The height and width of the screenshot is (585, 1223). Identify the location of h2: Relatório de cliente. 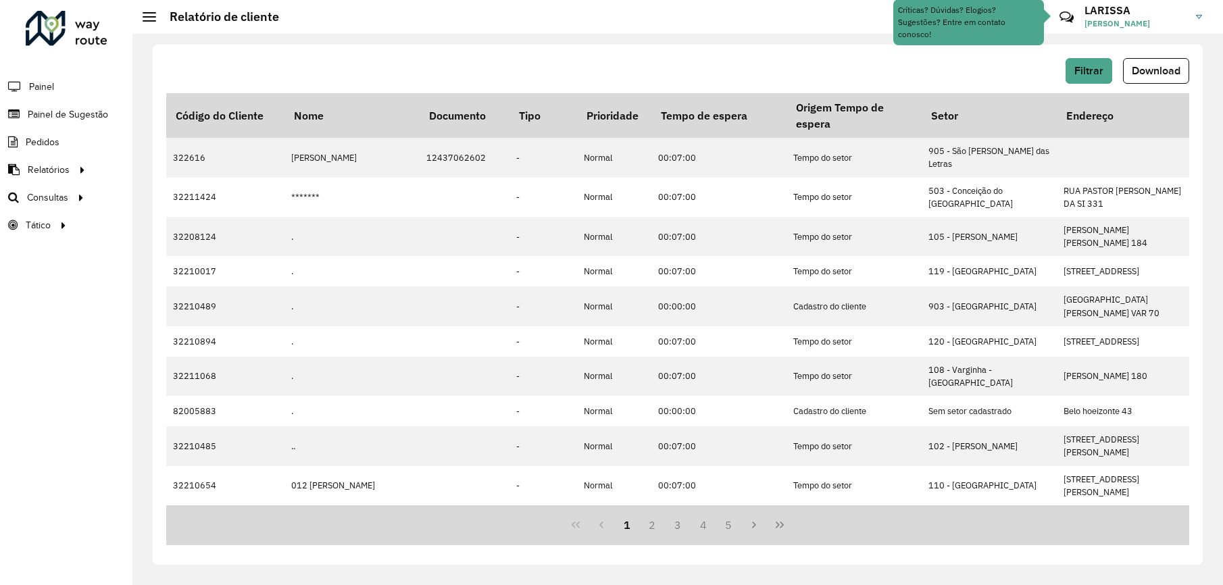
(218, 17).